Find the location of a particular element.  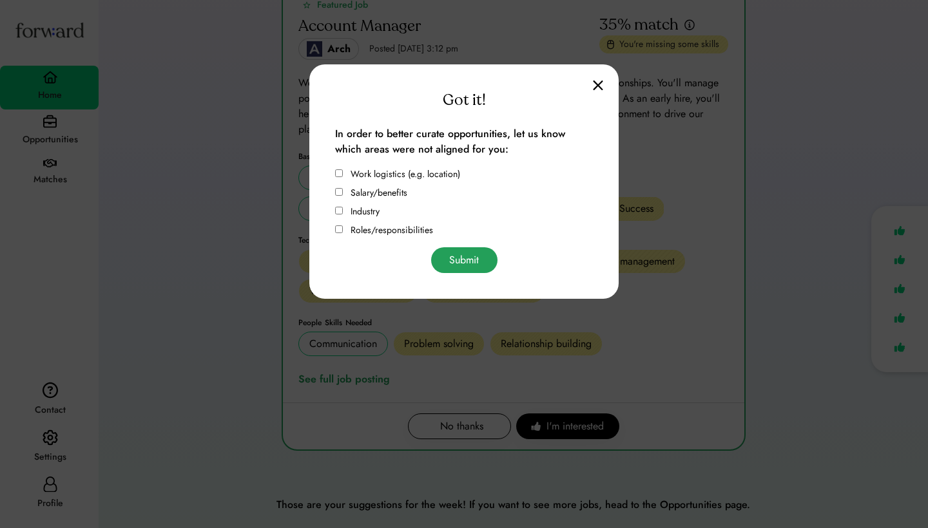

div: Got it! is located at coordinates (464, 100).